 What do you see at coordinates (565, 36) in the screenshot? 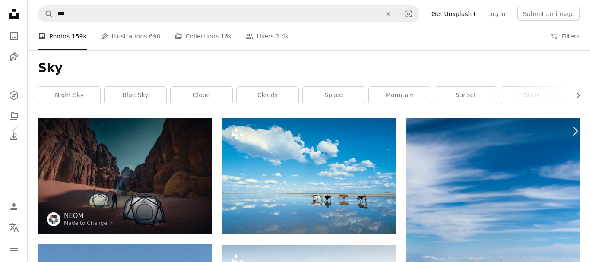
I see `button: Filters` at bounding box center [565, 36].